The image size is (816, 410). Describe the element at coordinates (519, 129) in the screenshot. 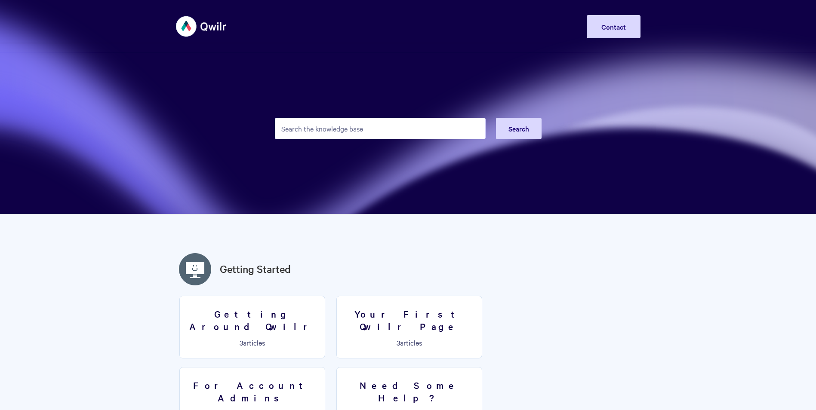

I see `span: Search` at that location.